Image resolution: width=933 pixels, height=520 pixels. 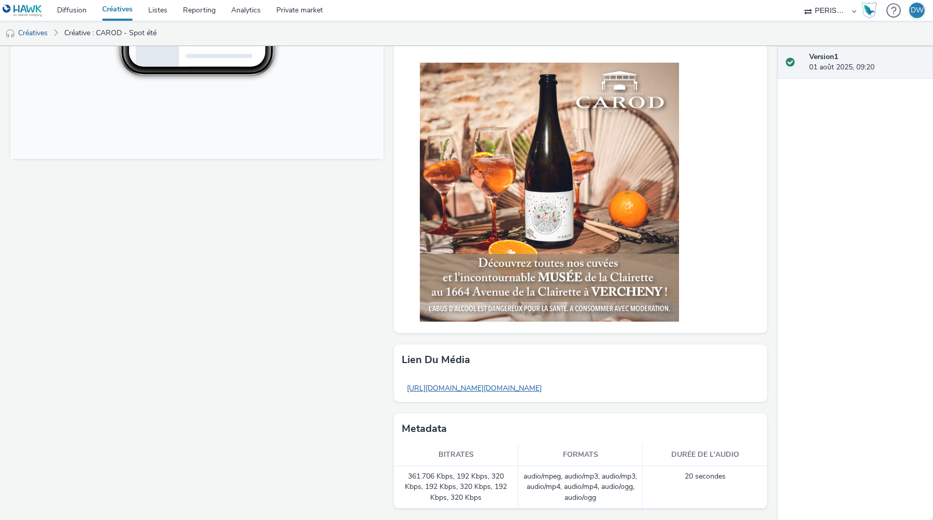 What do you see at coordinates (866, 62) in the screenshot?
I see `div: 01 août 2025, 09:20` at bounding box center [866, 62].